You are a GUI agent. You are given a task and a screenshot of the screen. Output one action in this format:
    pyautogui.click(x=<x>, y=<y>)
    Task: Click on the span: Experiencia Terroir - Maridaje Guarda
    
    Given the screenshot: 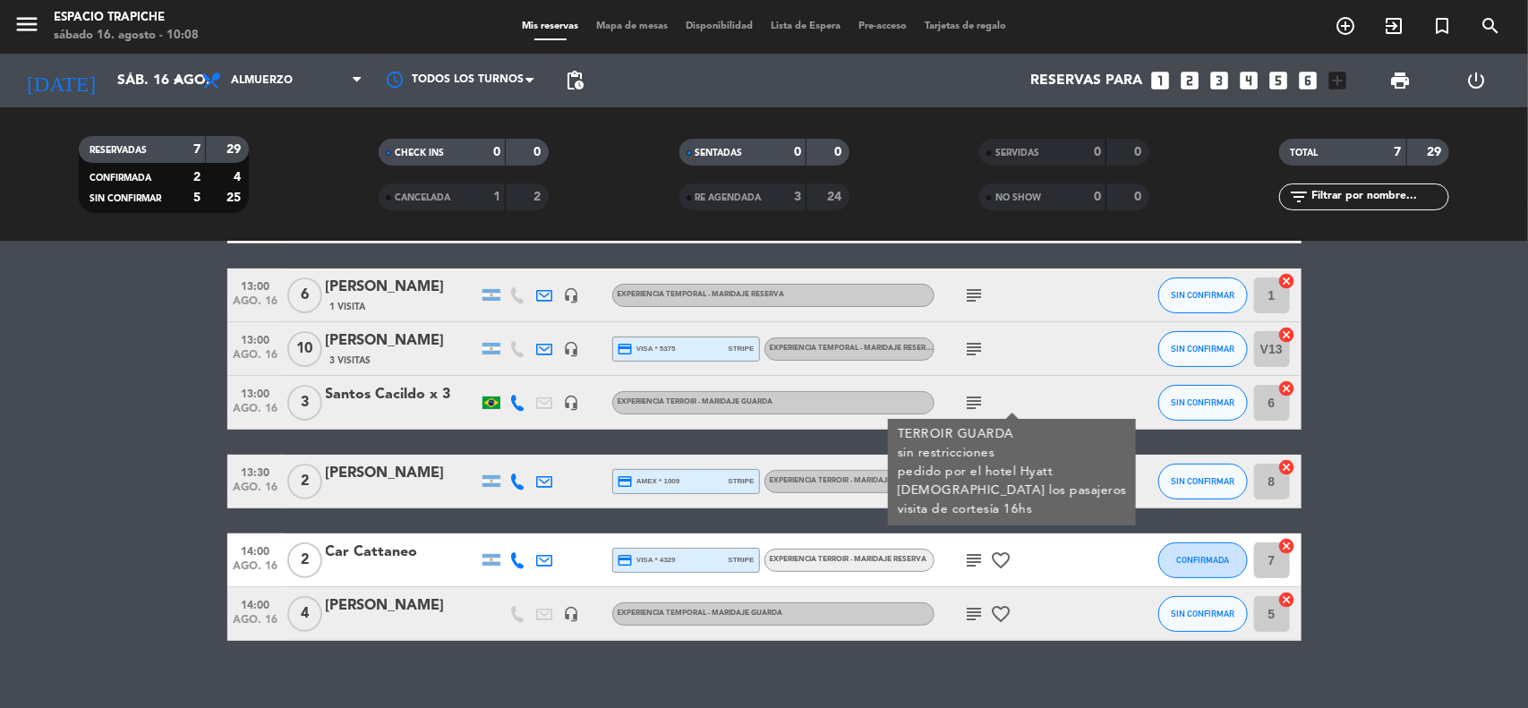 What is the action you would take?
    pyautogui.click(x=695, y=402)
    